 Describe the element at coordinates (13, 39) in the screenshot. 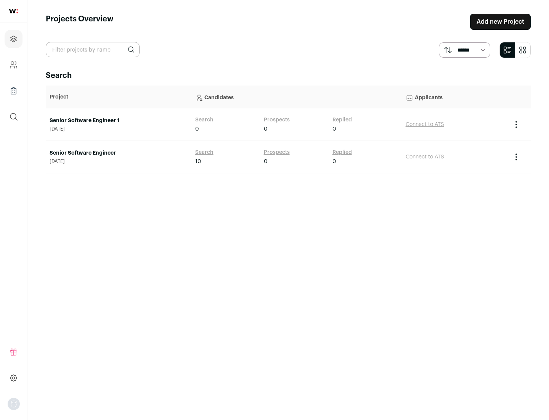

I see `a: Projects` at that location.